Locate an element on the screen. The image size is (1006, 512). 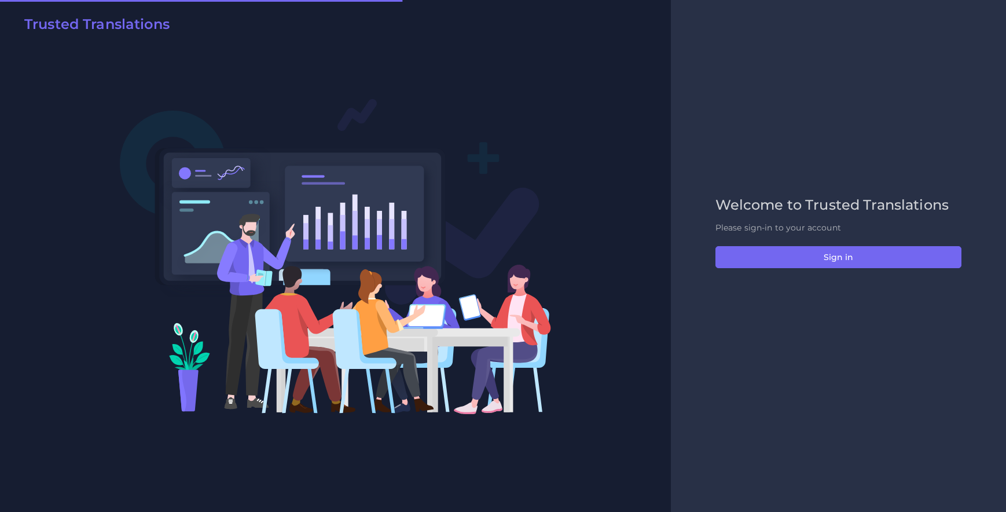
button: Sign in is located at coordinates (838, 257).